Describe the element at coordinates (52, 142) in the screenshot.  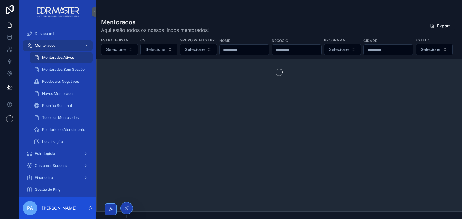
I see `span: Localização` at that location.